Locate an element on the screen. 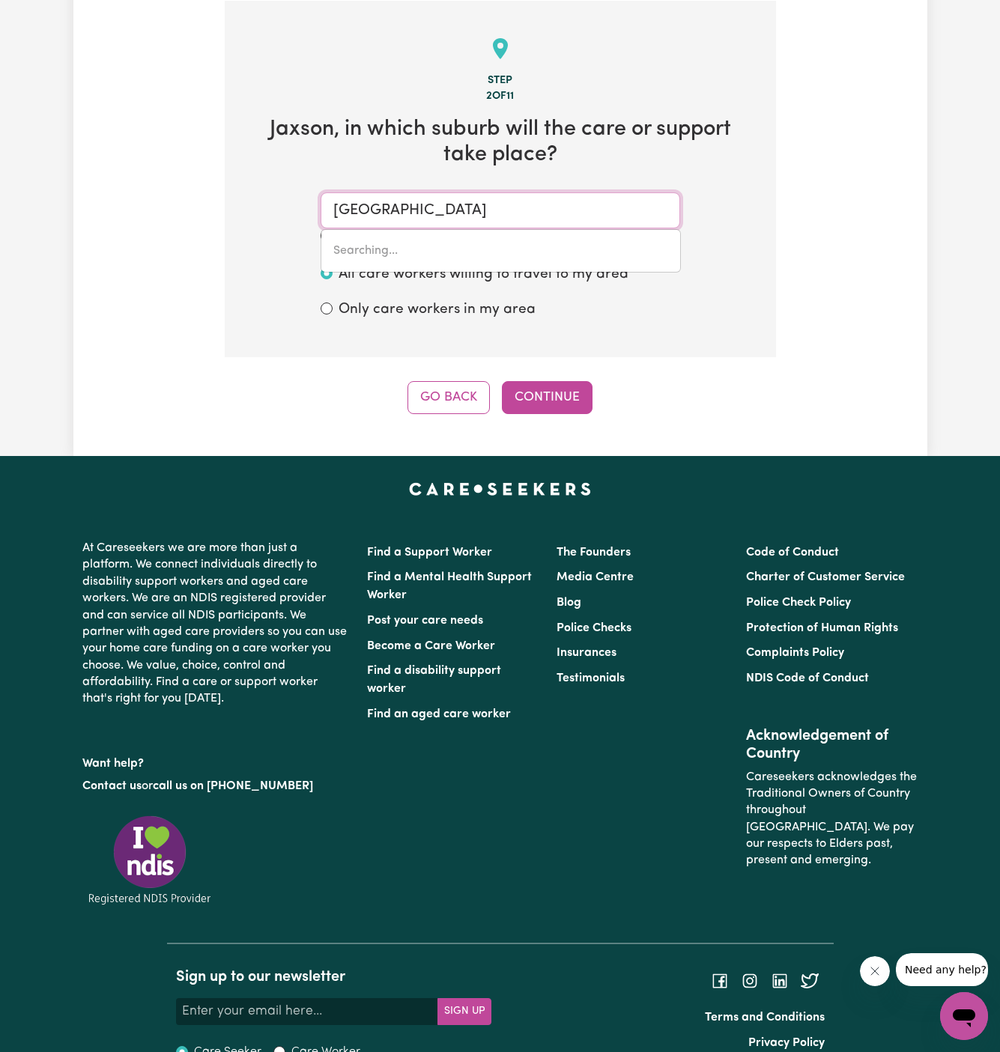 The image size is (1000, 1052). a: Follow Careseekers on Instagram is located at coordinates (750, 980).